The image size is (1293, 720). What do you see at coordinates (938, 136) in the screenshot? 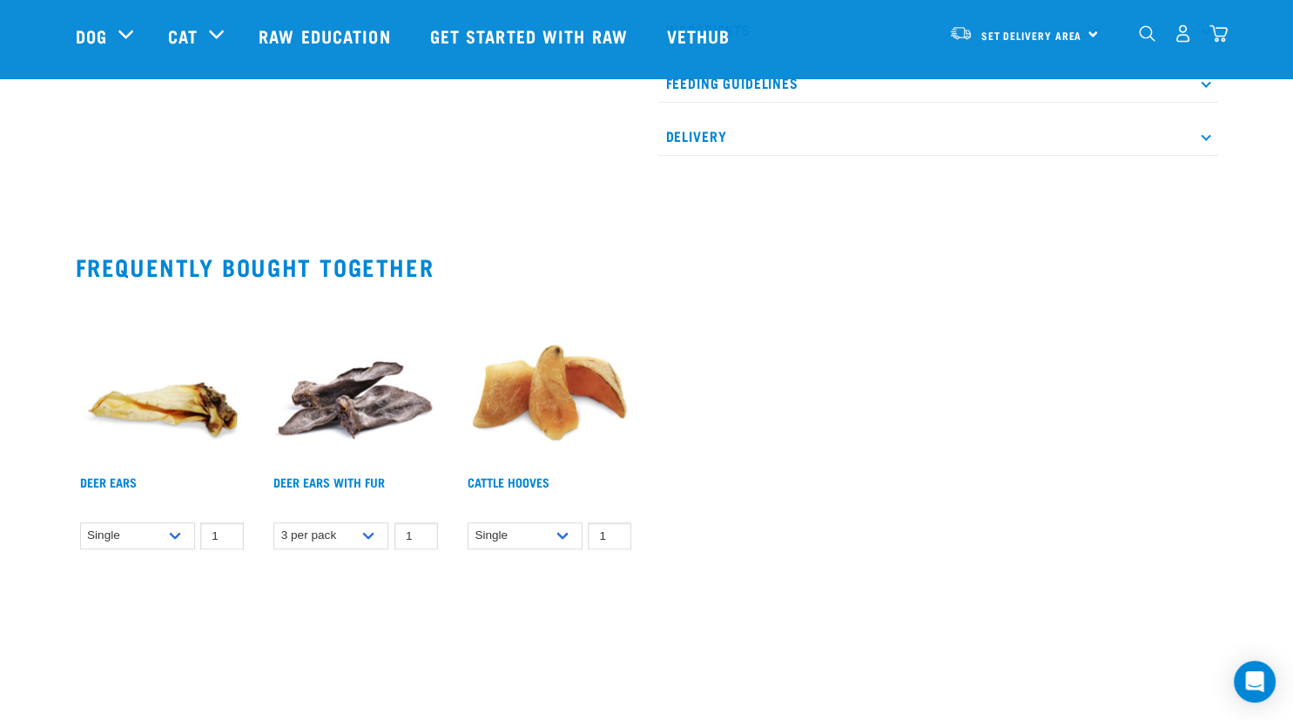
I see `p: Delivery` at bounding box center [938, 136].